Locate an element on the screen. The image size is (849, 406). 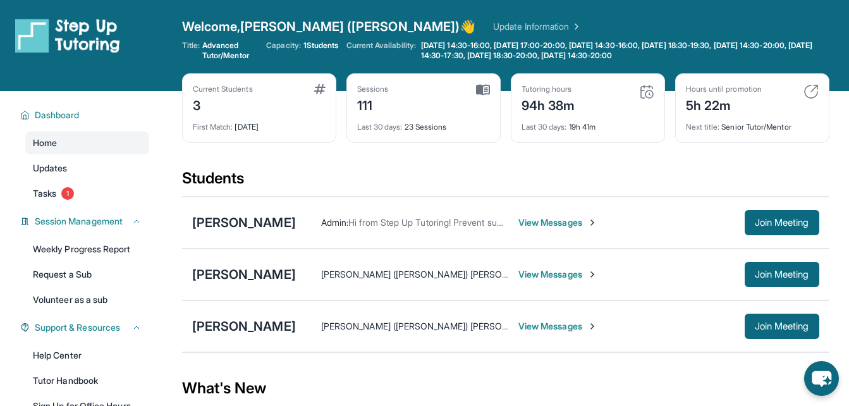
a: Help Center is located at coordinates (87, 355).